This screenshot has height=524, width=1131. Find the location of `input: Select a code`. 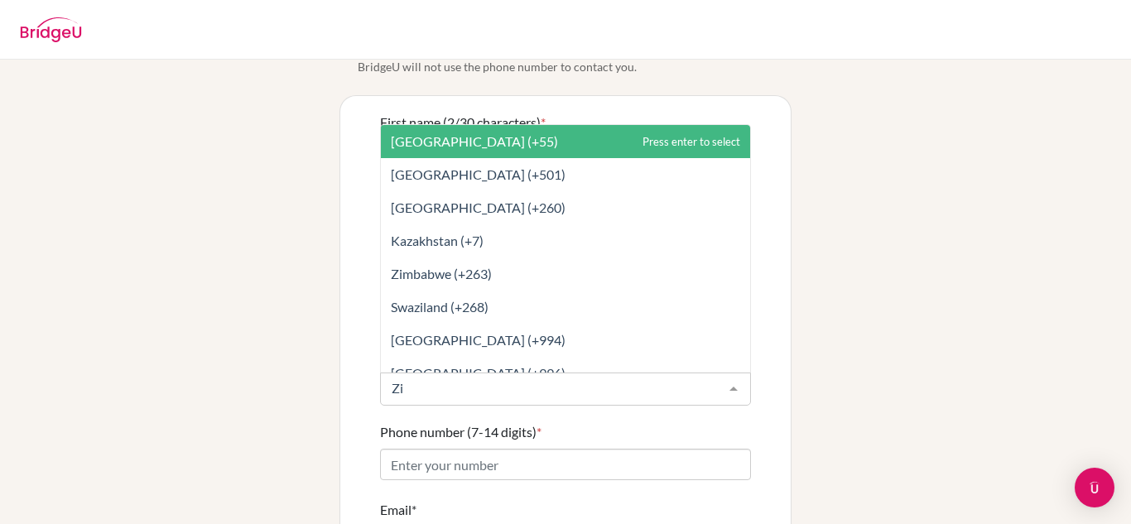

input: Select a code is located at coordinates (552, 388).